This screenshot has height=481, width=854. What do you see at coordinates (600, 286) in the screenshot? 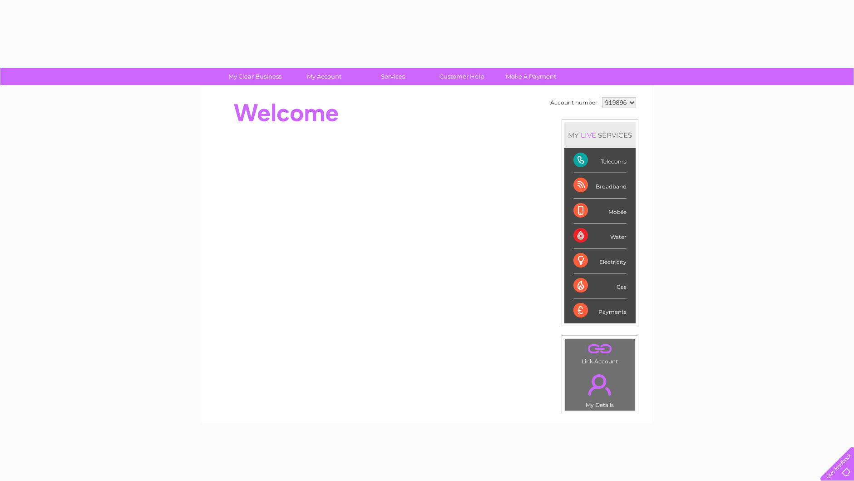
I see `div: Gas` at bounding box center [600, 286].